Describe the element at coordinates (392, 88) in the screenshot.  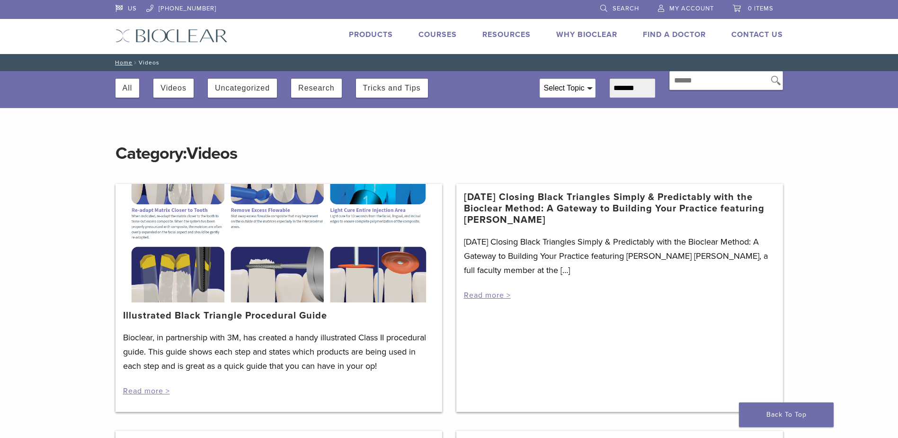
I see `button: Tricks and Tips` at that location.